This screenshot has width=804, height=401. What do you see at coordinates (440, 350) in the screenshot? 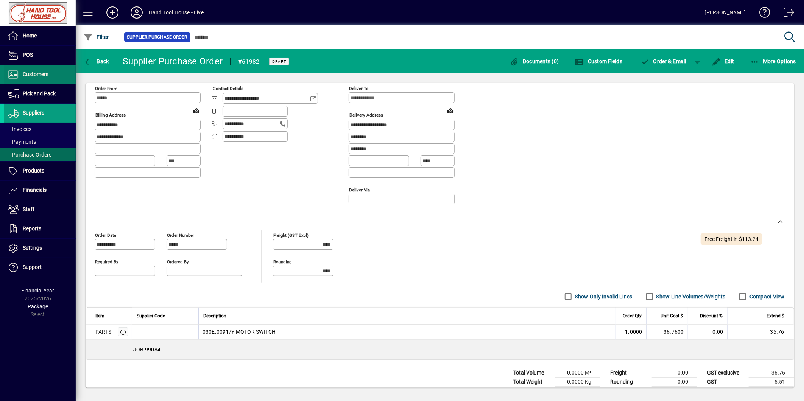
I see `div: JOB 99084` at bounding box center [440, 350].